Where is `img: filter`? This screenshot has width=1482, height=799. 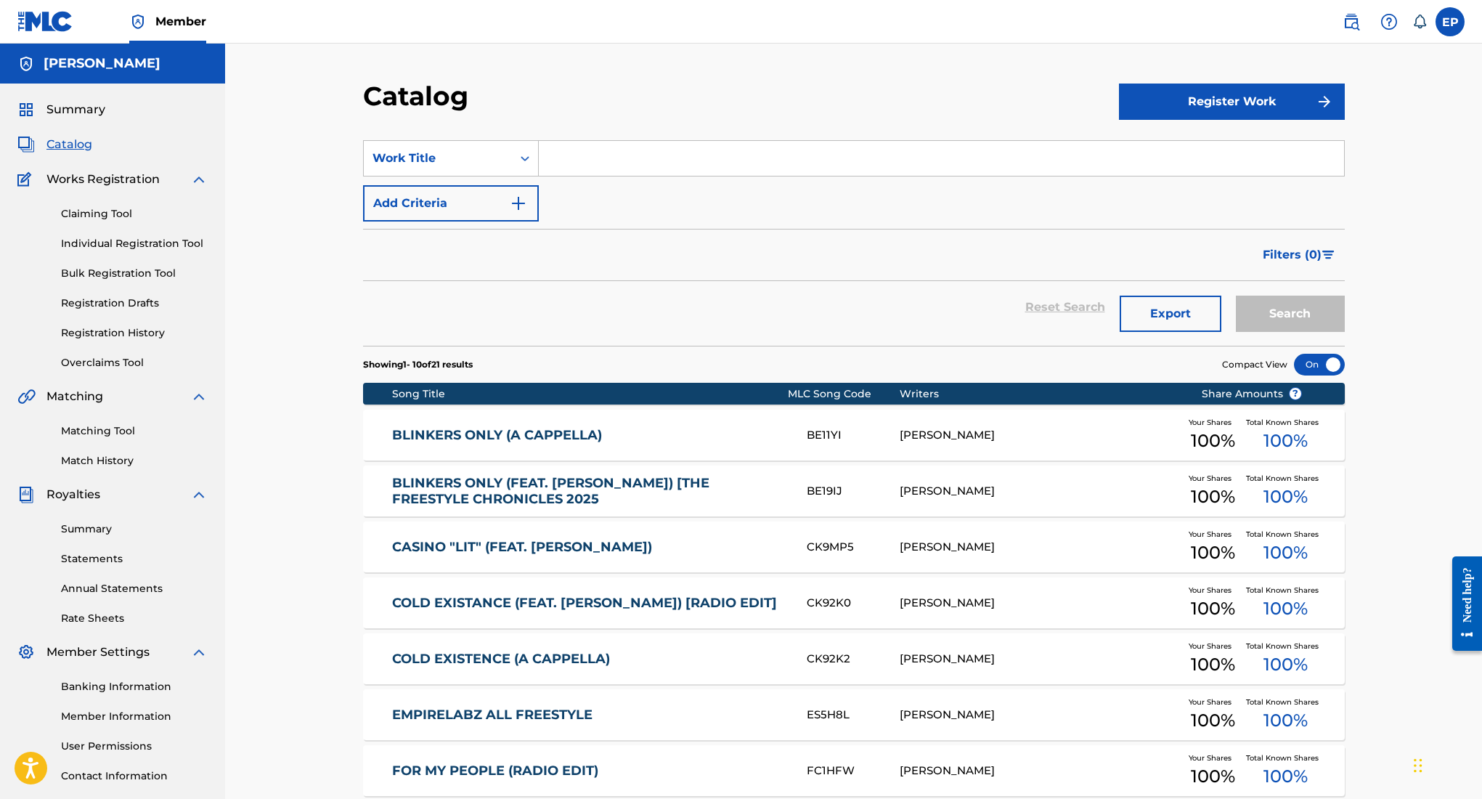
img: filter is located at coordinates (1328, 255).